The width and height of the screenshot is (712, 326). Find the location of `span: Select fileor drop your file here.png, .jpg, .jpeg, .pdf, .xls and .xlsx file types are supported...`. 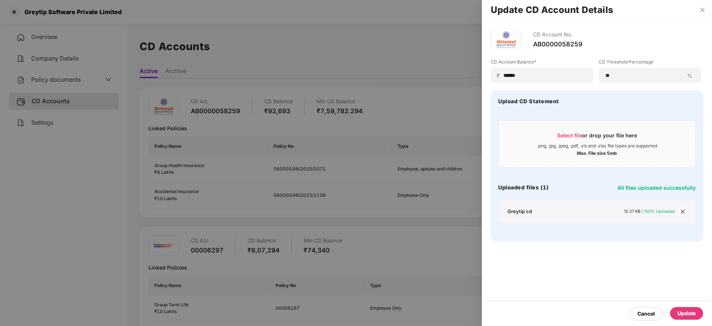

span: Select fileor drop your file here.png, .jpg, .jpeg, .pdf, .xls and .xlsx file types are supported... is located at coordinates (597, 144).